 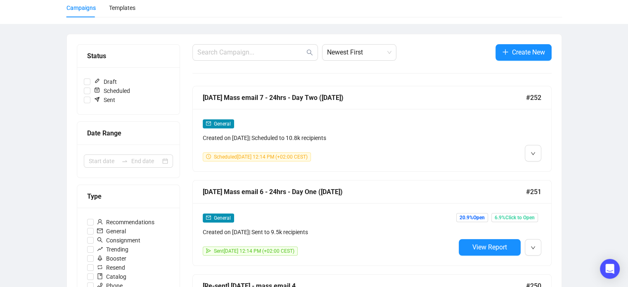 I want to click on span: to, so click(x=125, y=161).